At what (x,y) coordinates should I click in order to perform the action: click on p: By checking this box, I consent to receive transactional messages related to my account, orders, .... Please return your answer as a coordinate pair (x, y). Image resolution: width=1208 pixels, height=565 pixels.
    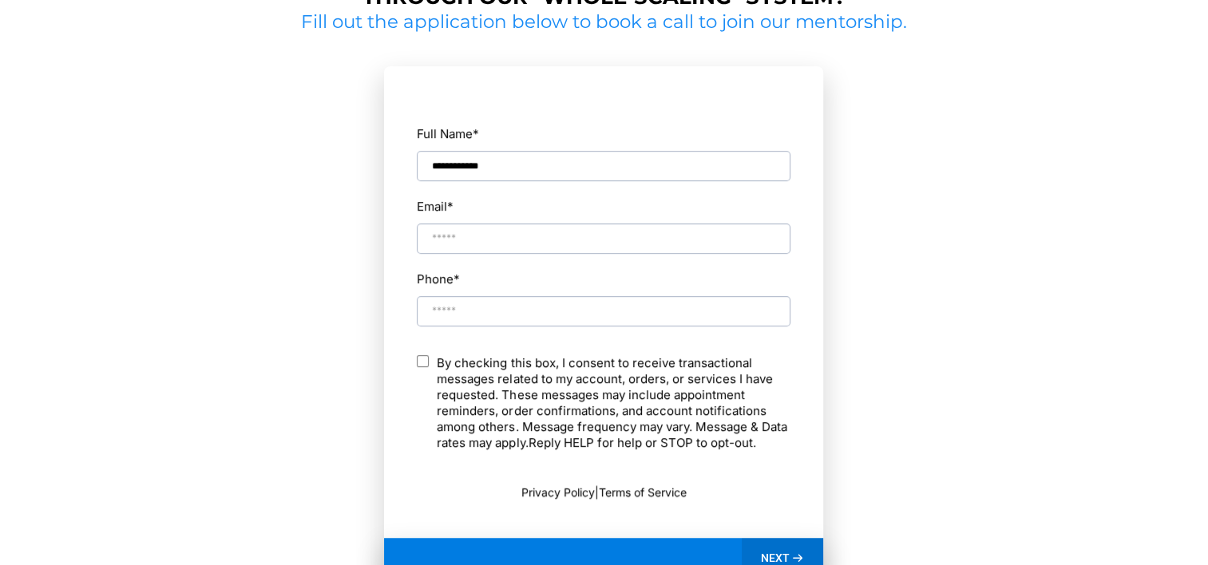
    Looking at the image, I should click on (613, 403).